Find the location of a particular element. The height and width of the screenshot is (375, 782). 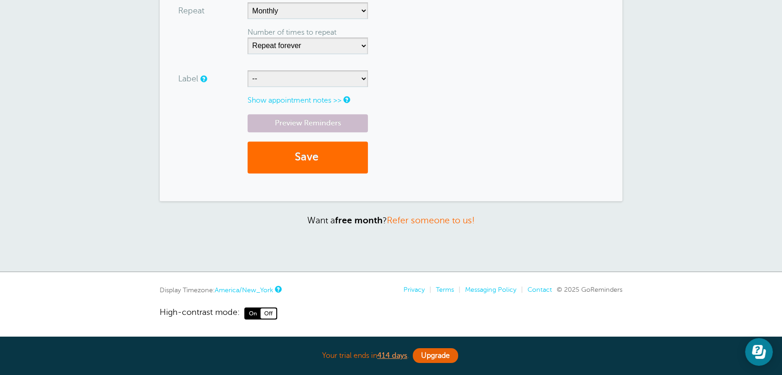

a: America/New_York is located at coordinates (244, 290).